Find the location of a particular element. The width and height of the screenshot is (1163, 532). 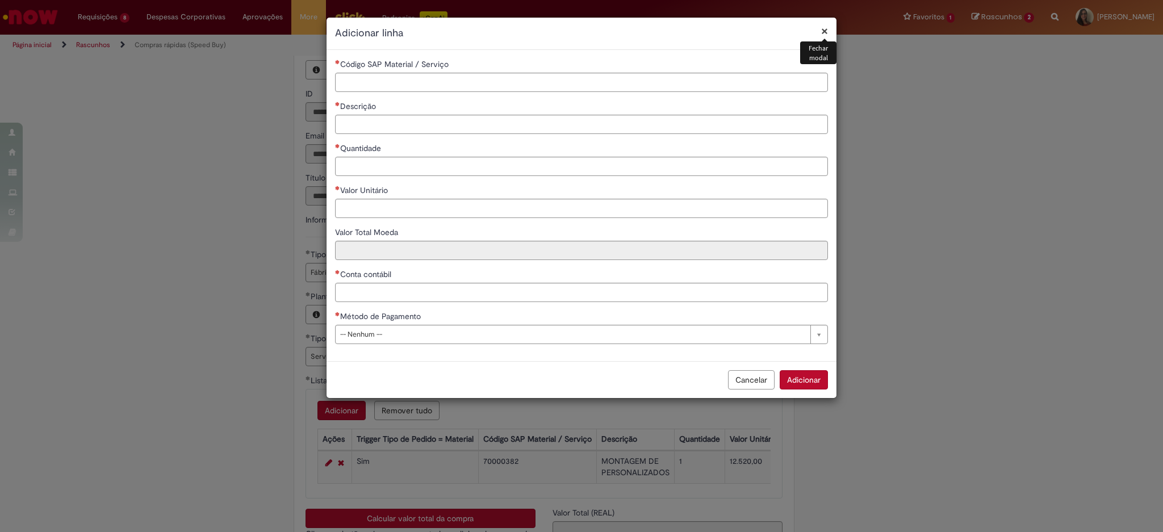

button: Fechar modal is located at coordinates (825, 31).